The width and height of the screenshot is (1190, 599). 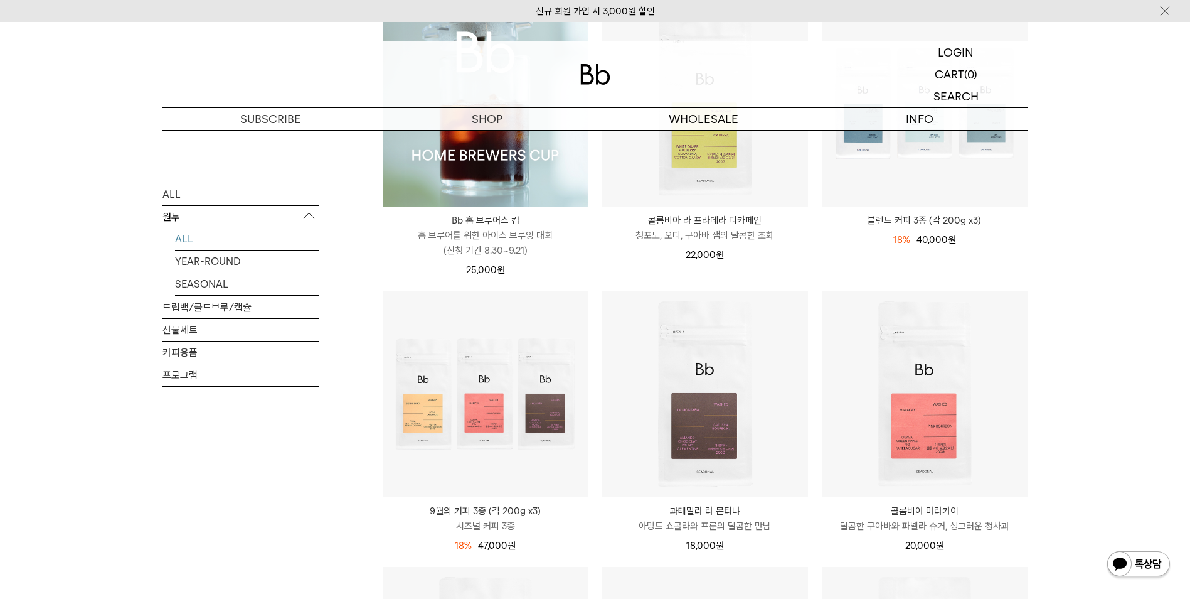 I want to click on p: (0), so click(x=971, y=74).